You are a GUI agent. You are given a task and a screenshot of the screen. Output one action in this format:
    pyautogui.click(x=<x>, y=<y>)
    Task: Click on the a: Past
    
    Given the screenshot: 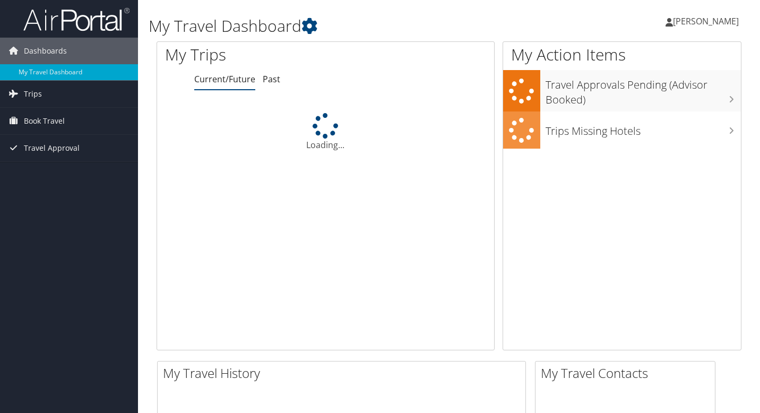 What is the action you would take?
    pyautogui.click(x=271, y=79)
    